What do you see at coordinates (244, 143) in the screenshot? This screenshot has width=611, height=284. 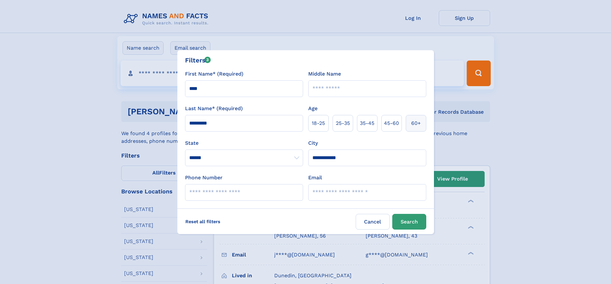 I see `label: State` at bounding box center [244, 143].